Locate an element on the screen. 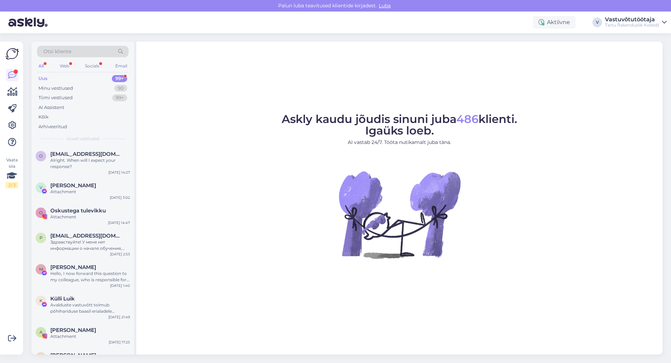 This screenshot has width=671, height=363. span: Uued vestlused is located at coordinates (83, 139).